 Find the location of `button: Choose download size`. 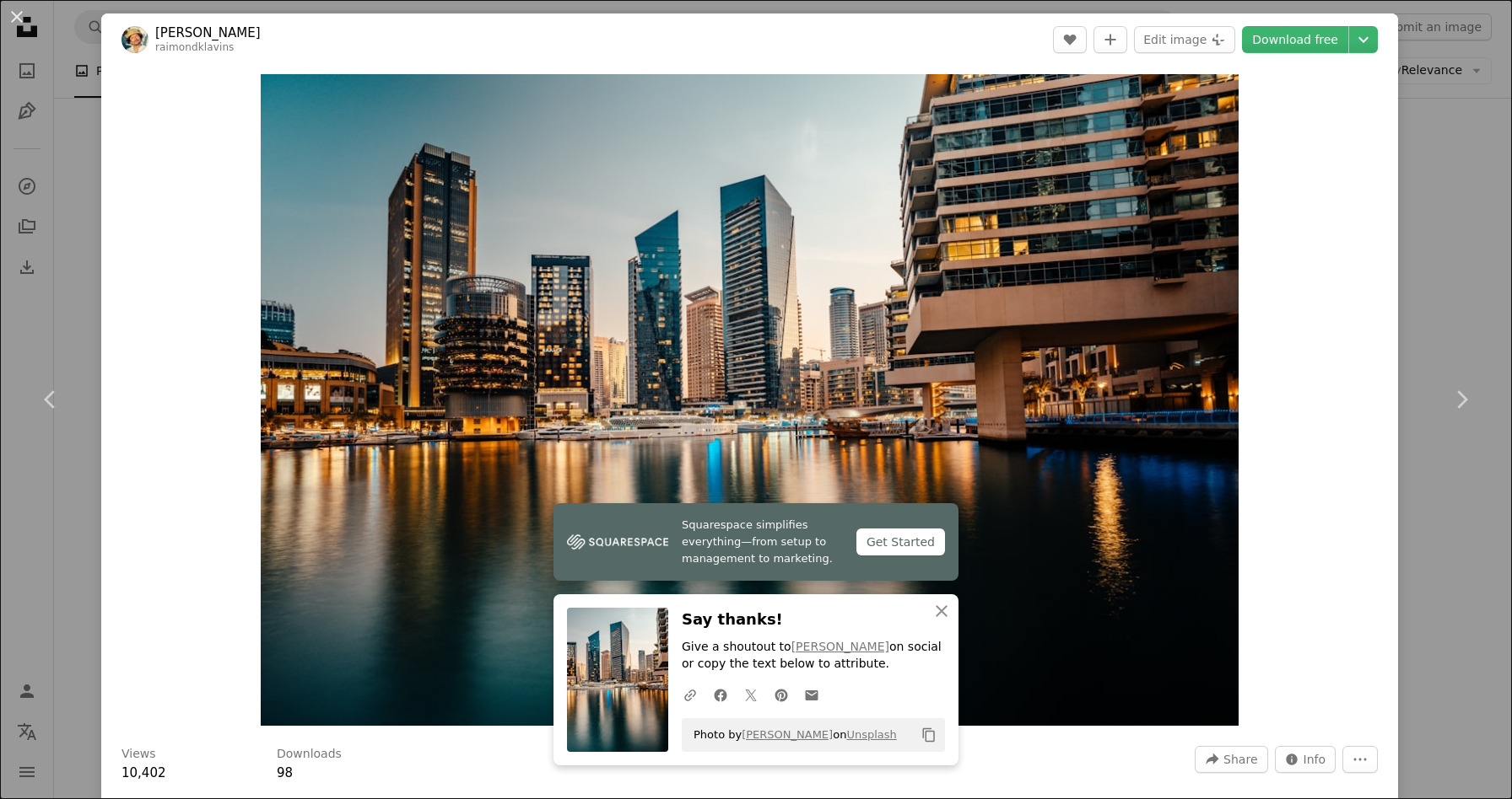

button: Choose download size is located at coordinates (1364, 40).